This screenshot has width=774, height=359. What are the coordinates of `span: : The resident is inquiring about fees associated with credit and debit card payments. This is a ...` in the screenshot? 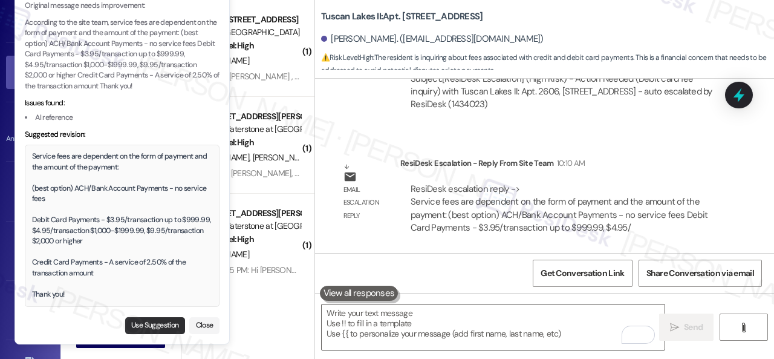 It's located at (547, 64).